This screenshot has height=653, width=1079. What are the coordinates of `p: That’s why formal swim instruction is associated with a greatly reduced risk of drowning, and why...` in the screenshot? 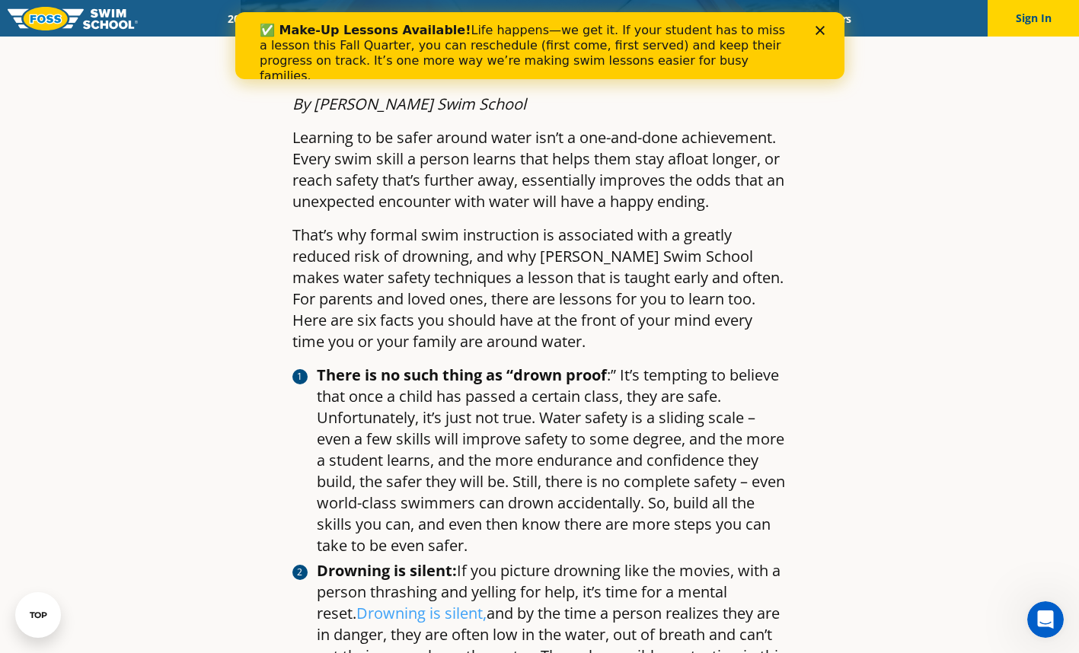 It's located at (540, 289).